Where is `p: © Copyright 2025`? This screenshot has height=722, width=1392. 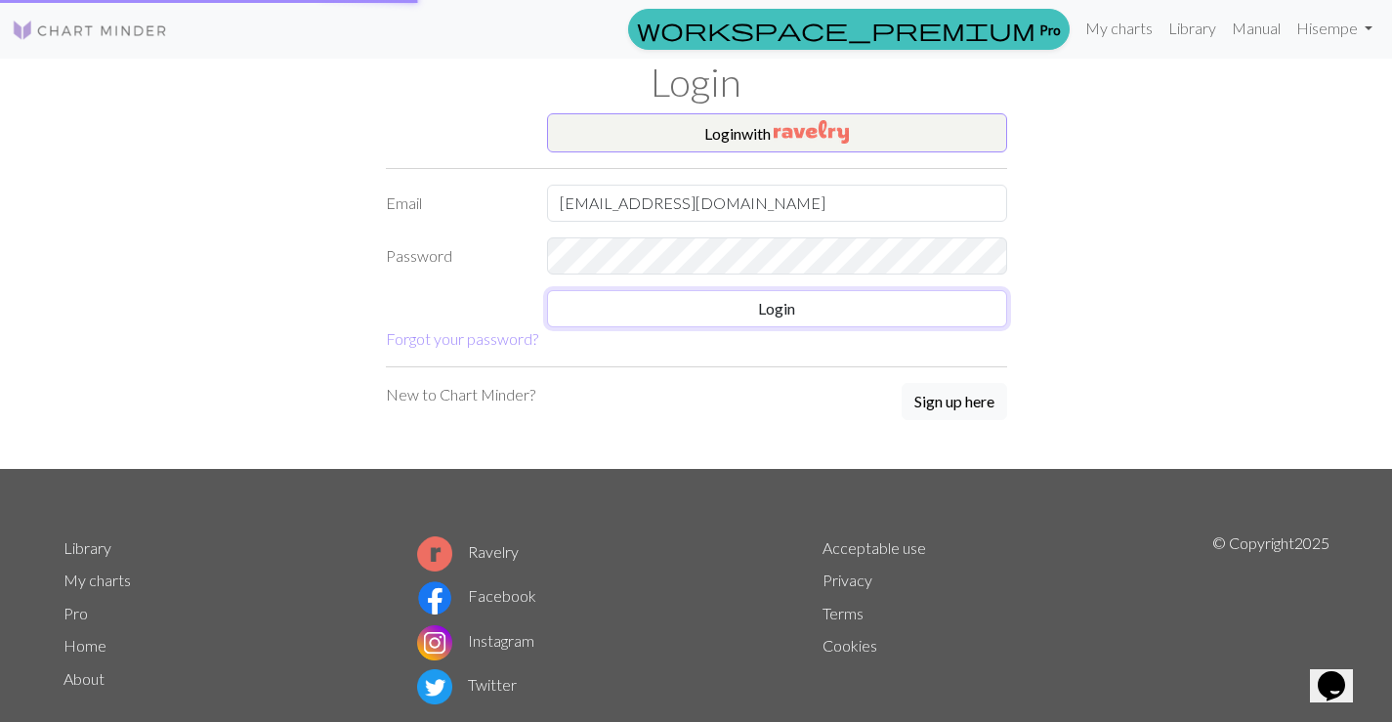
p: © Copyright 2025 is located at coordinates (1271, 620).